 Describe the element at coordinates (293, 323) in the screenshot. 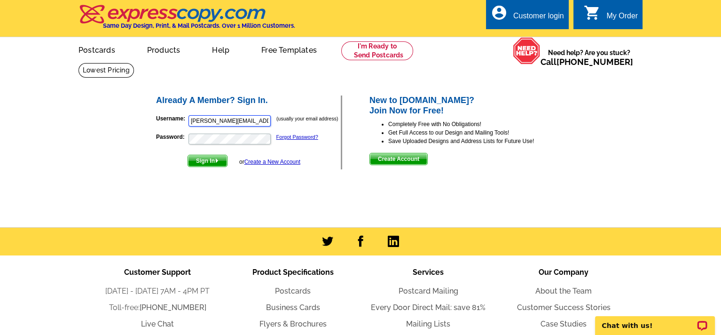

I see `a: Flyers & Brochures` at that location.